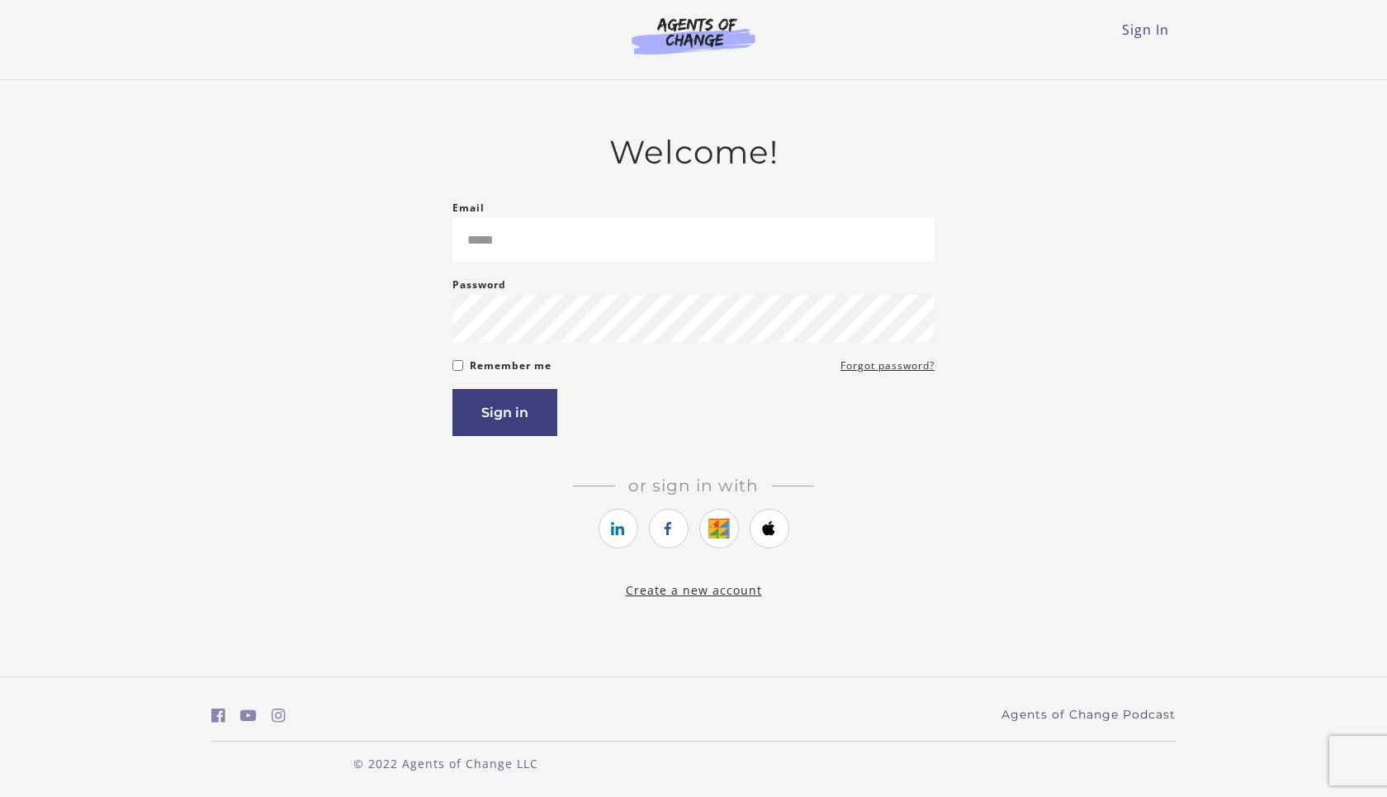 Image resolution: width=1387 pixels, height=797 pixels. What do you see at coordinates (504, 412) in the screenshot?
I see `button: Sign in` at bounding box center [504, 412].